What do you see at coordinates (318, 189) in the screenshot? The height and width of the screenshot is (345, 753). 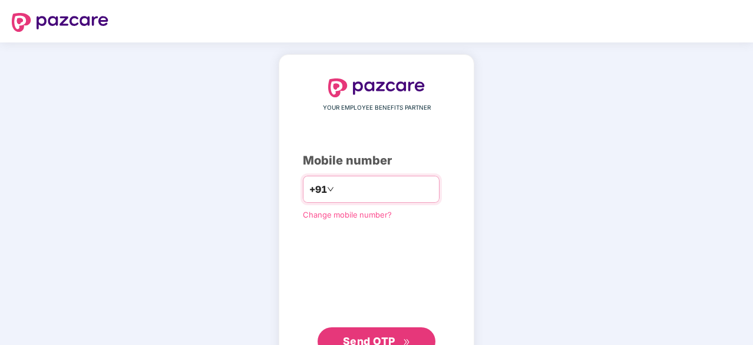 I see `span: +91` at bounding box center [318, 189].